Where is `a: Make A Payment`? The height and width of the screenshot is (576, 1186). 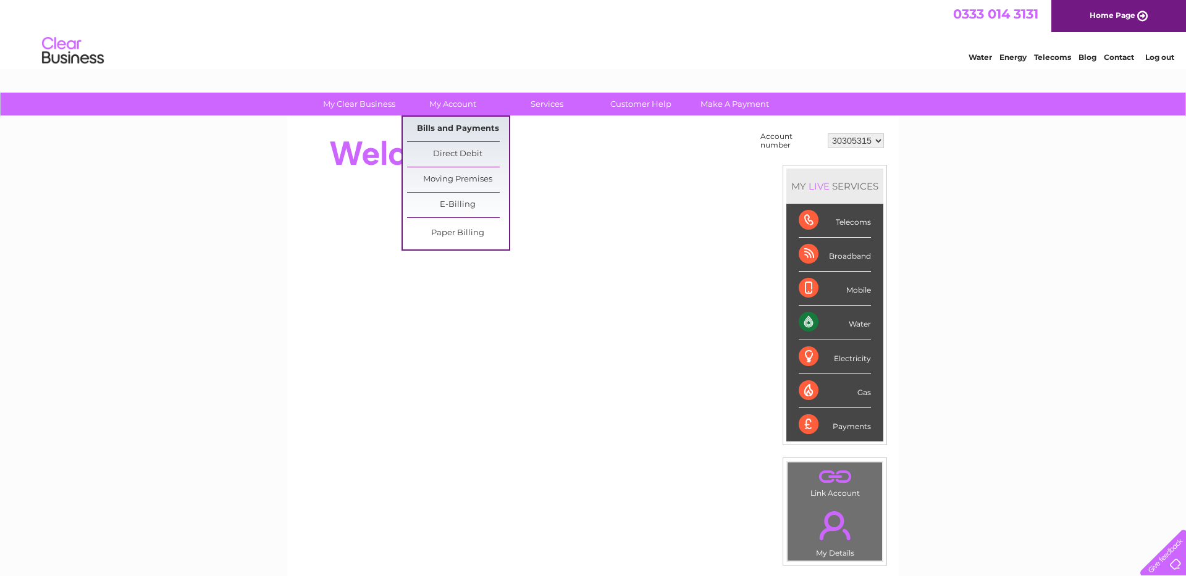 a: Make A Payment is located at coordinates (734, 104).